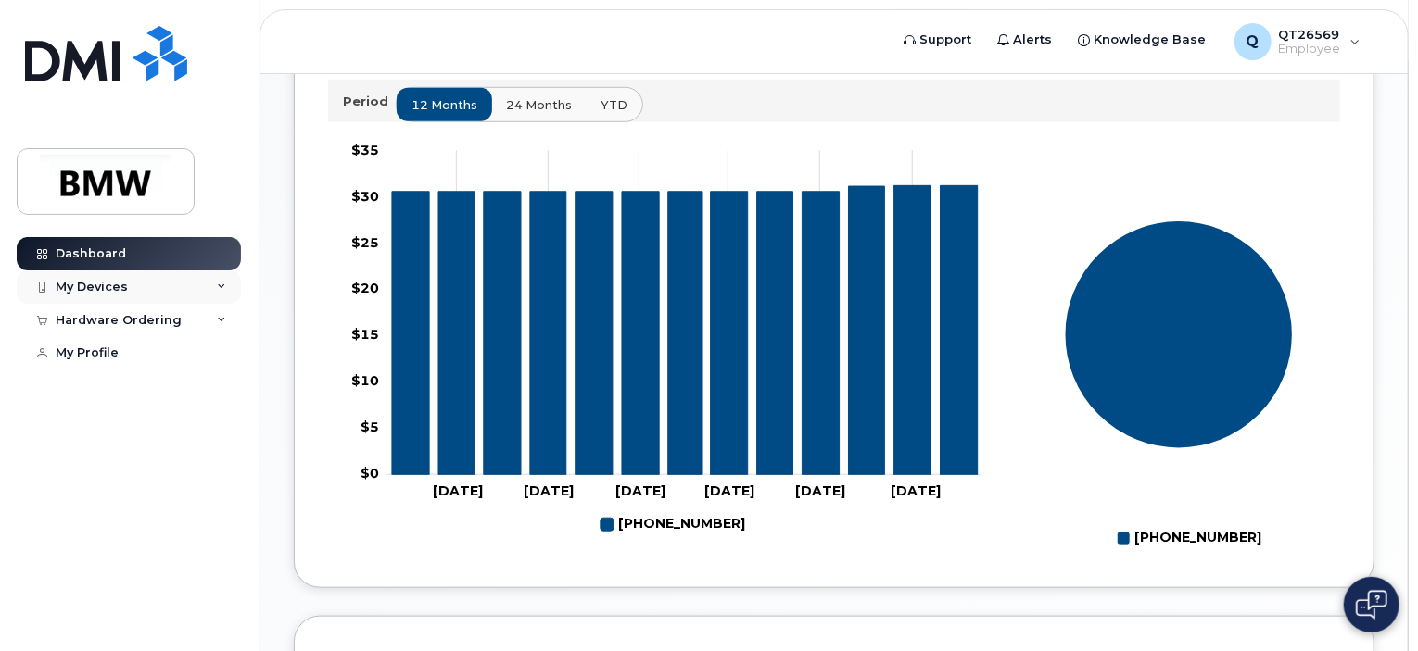 The height and width of the screenshot is (651, 1418). What do you see at coordinates (1309, 34) in the screenshot?
I see `span: QT26569` at bounding box center [1309, 34].